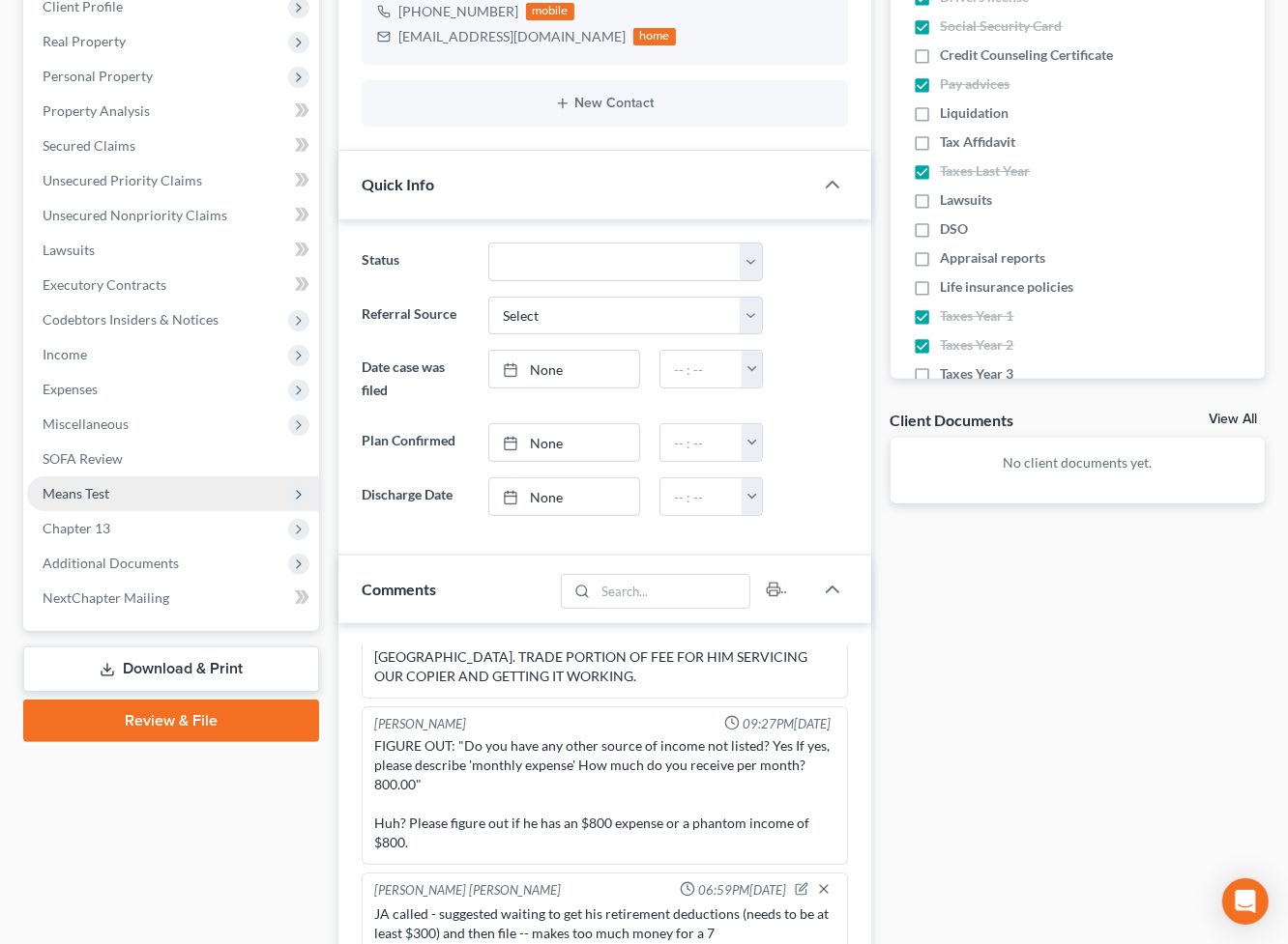 The image size is (1288, 944). What do you see at coordinates (604, 924) in the screenshot?
I see `div: JA called - suggested waiting to get his retirement deductions (needs to be at least $300) and th...` at bounding box center [604, 924].